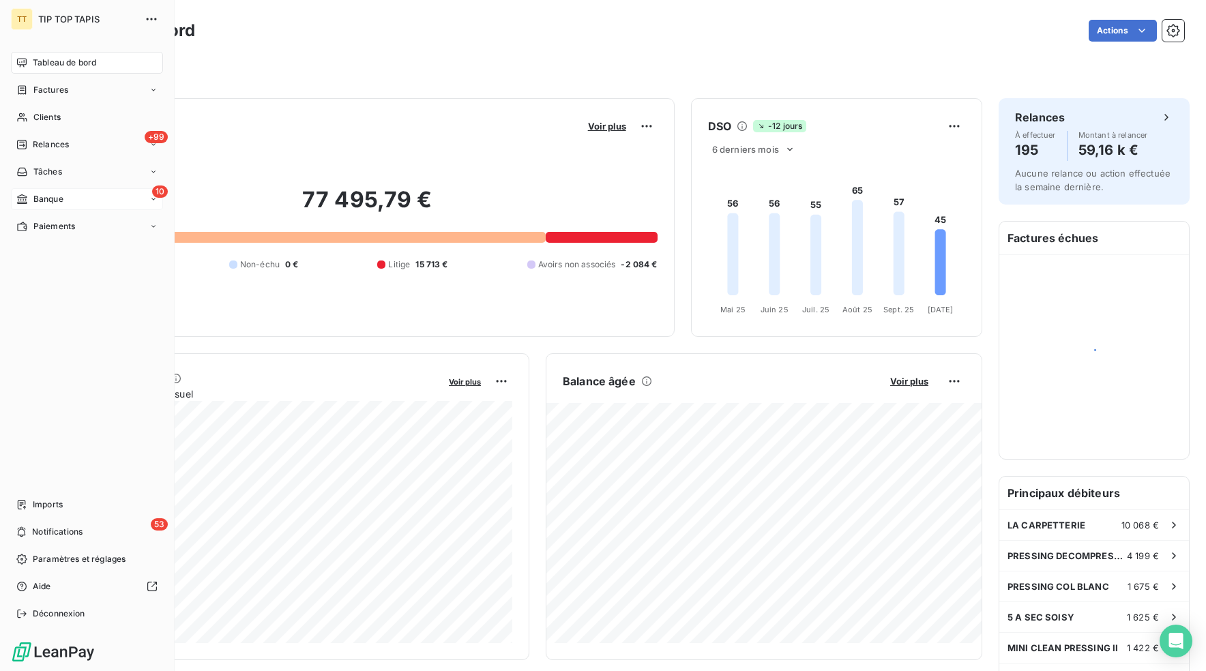  What do you see at coordinates (399, 265) in the screenshot?
I see `span: Litige` at bounding box center [399, 265].